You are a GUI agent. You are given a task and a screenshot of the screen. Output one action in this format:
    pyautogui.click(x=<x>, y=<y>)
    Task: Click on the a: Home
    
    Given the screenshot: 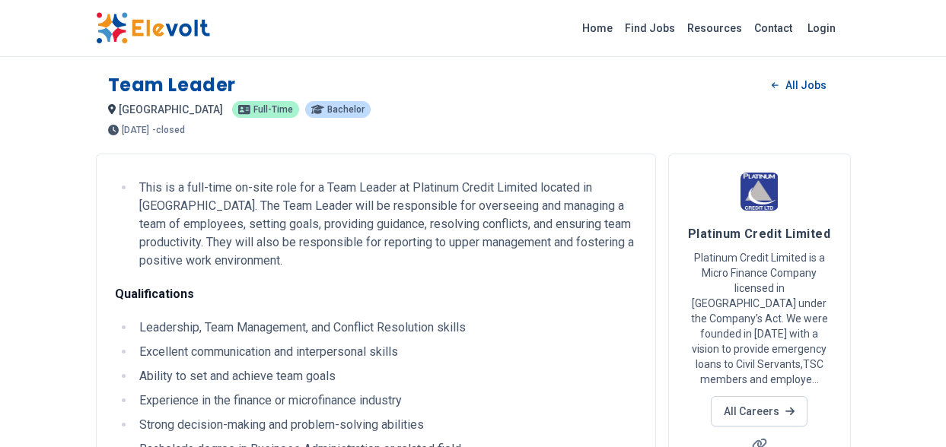 What is the action you would take?
    pyautogui.click(x=597, y=28)
    